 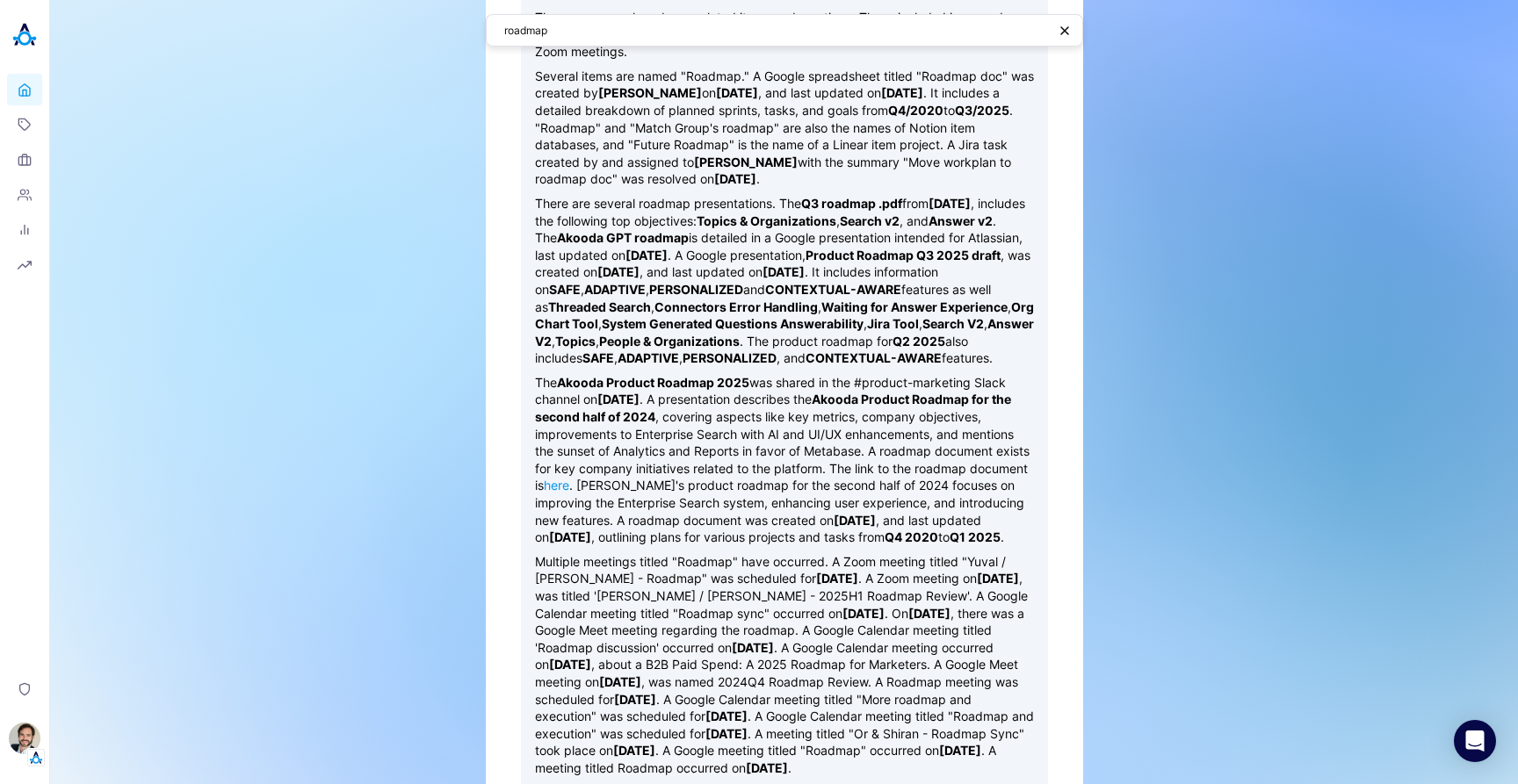 I want to click on strong: Q3/2025, so click(x=982, y=110).